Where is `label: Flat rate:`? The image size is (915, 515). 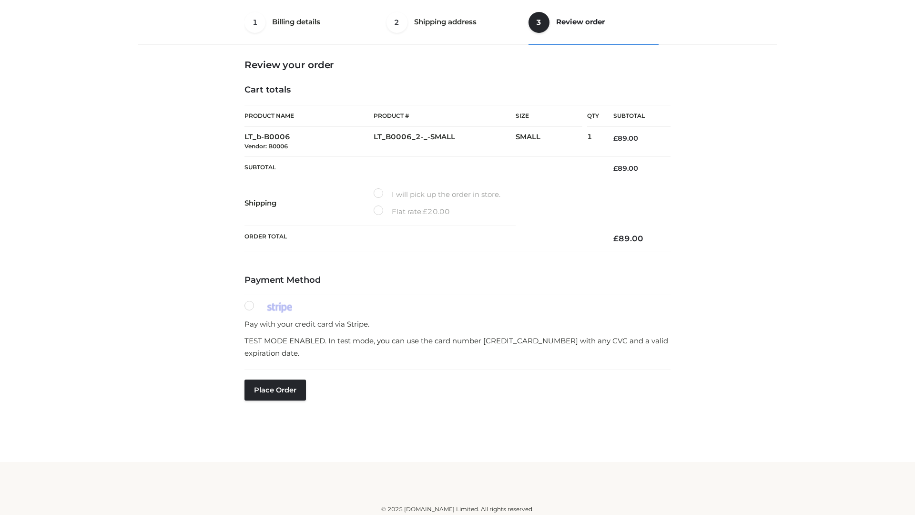 label: Flat rate: is located at coordinates (412, 212).